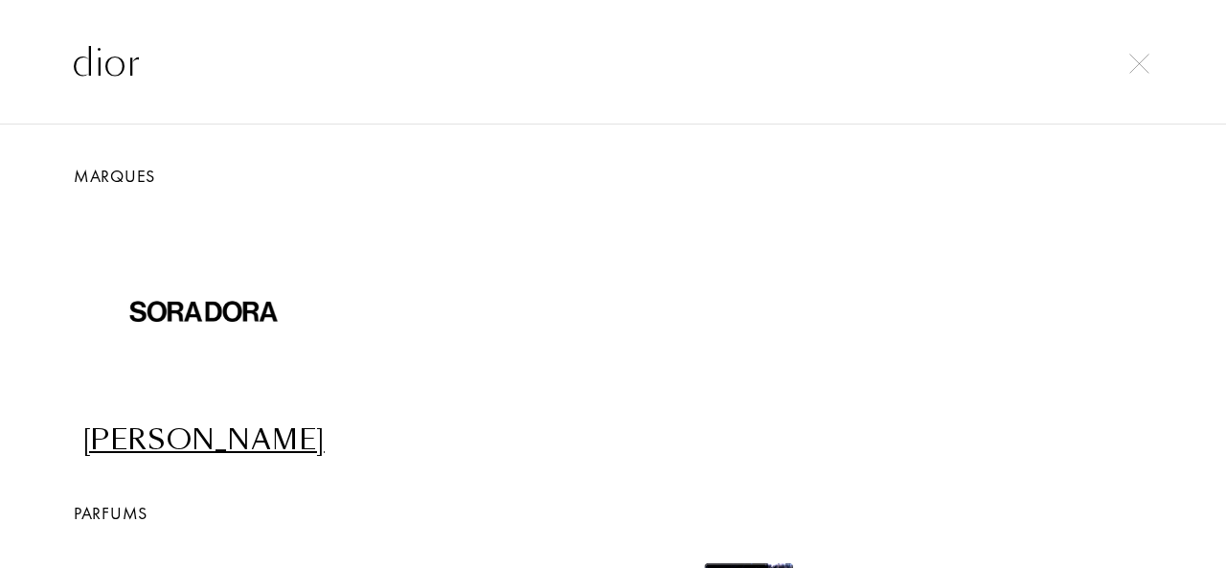  I want to click on input: Rechercher, so click(613, 62).